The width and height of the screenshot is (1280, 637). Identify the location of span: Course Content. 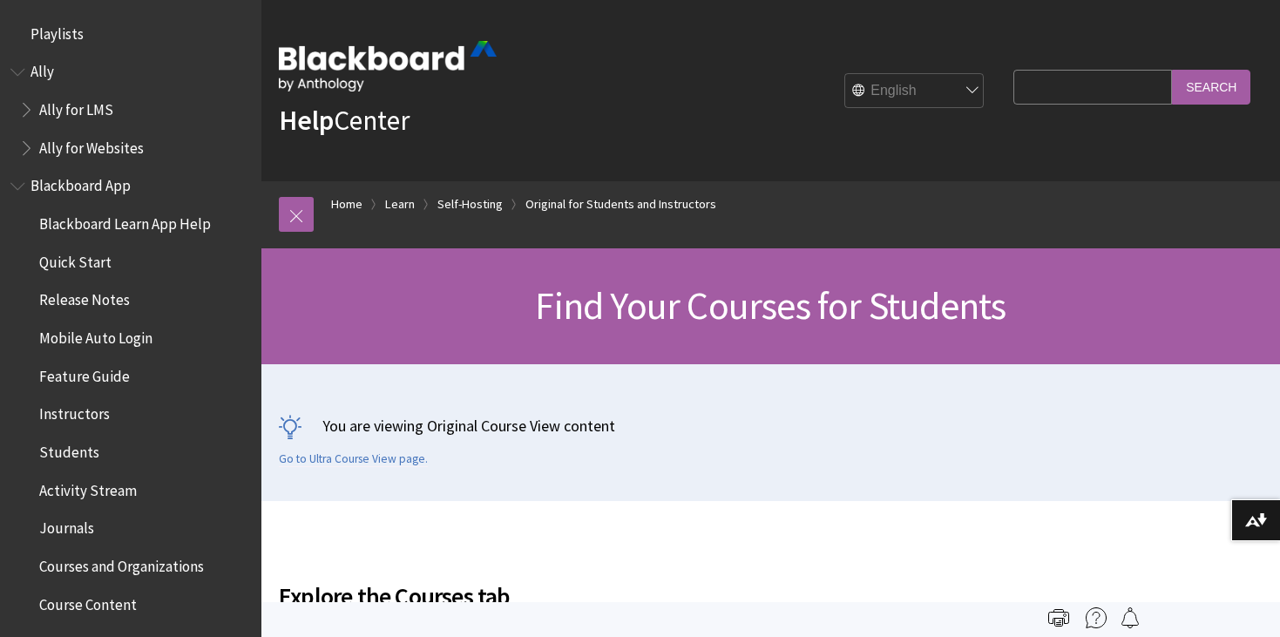
(88, 601).